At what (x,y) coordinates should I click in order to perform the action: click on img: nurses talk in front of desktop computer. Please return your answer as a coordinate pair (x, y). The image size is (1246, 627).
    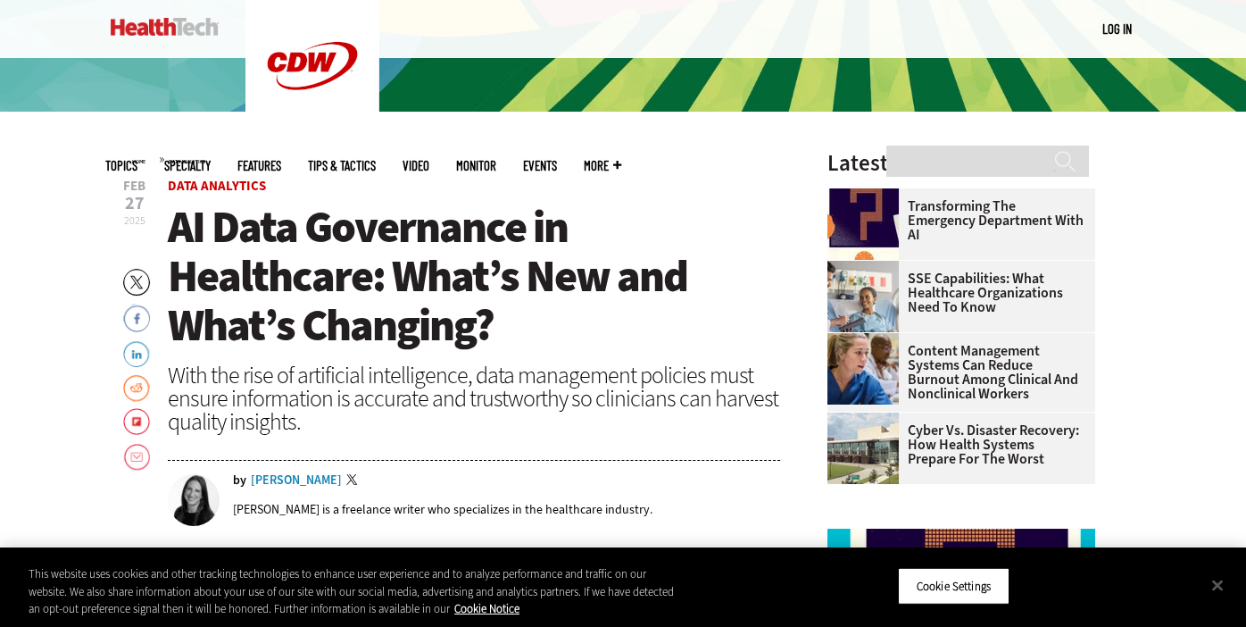
    Looking at the image, I should click on (863, 369).